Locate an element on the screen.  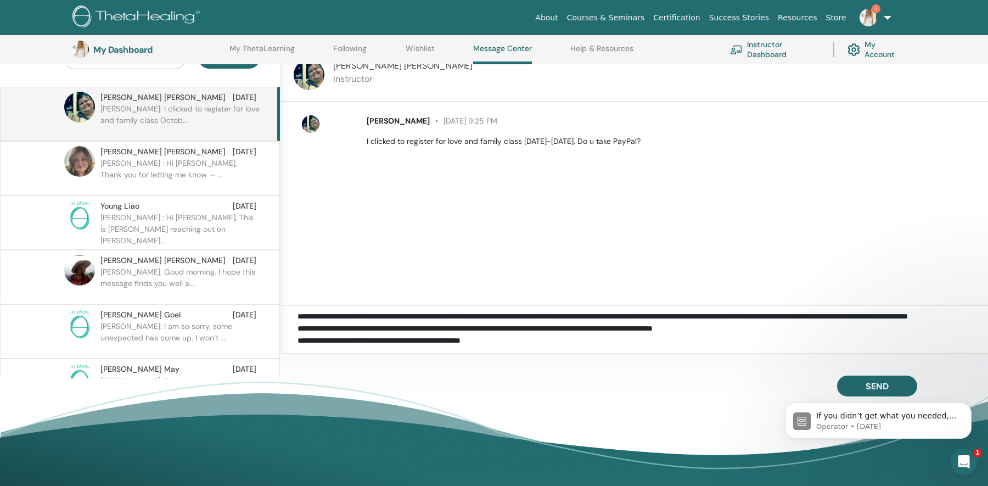
a: Help & Resources is located at coordinates (601, 53).